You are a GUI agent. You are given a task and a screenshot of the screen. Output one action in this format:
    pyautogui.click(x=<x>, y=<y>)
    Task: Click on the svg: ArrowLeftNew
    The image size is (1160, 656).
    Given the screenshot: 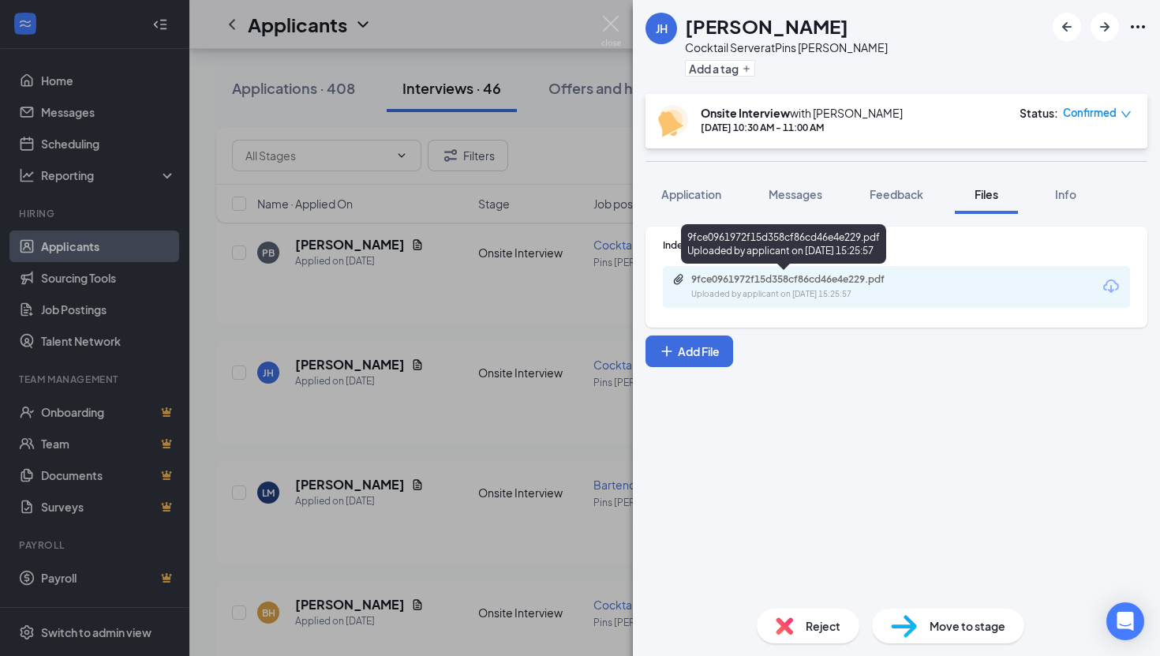 What is the action you would take?
    pyautogui.click(x=1067, y=27)
    